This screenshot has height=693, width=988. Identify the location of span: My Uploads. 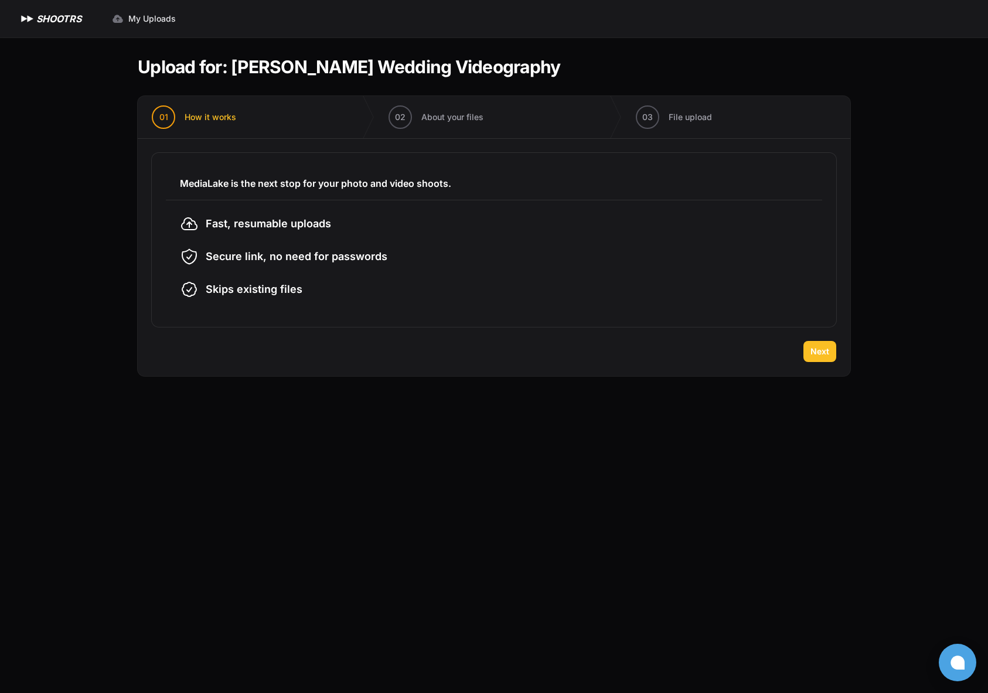
(152, 19).